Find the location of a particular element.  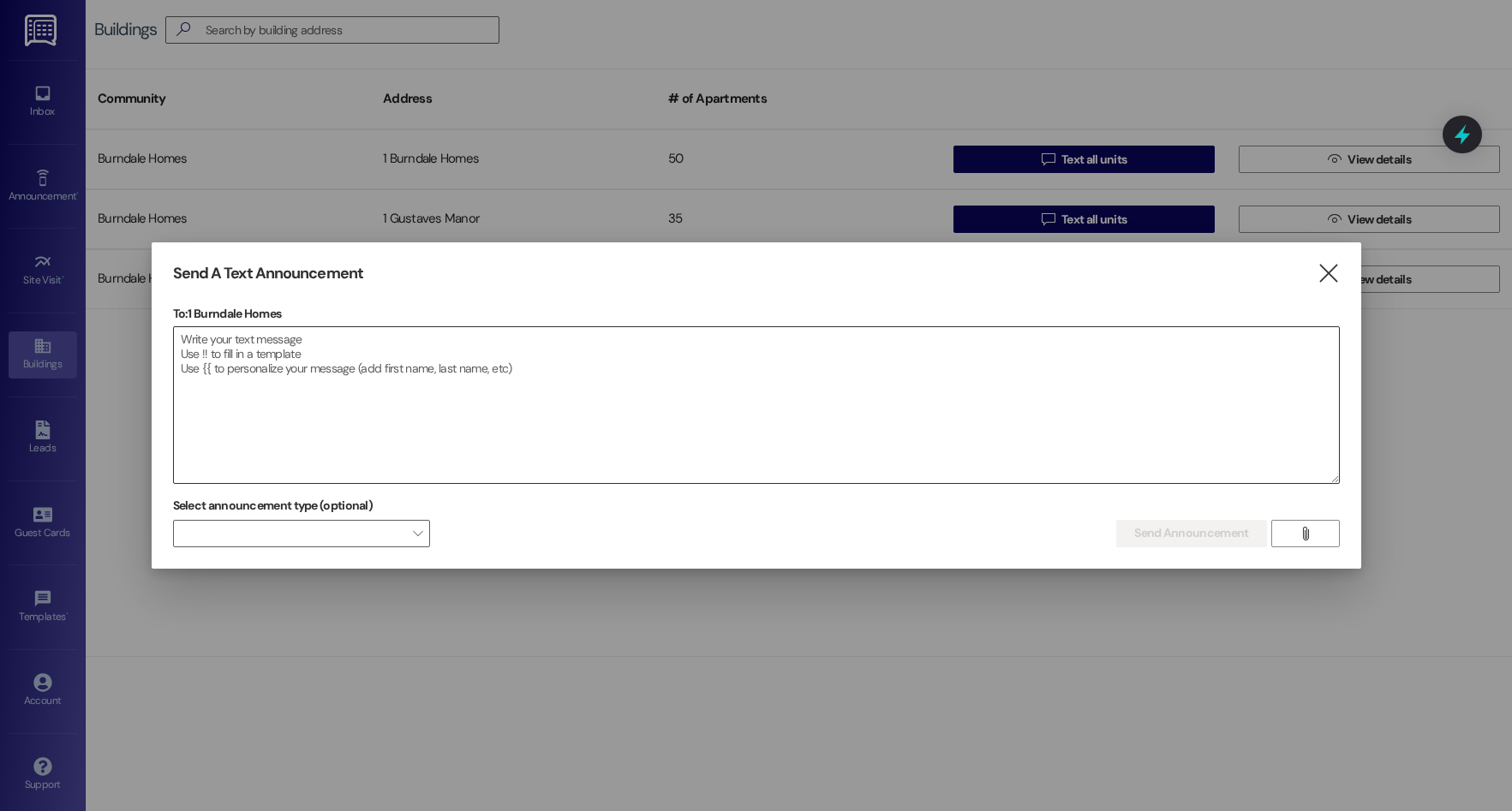

p: To: 1 Burndale Homes is located at coordinates (756, 313).